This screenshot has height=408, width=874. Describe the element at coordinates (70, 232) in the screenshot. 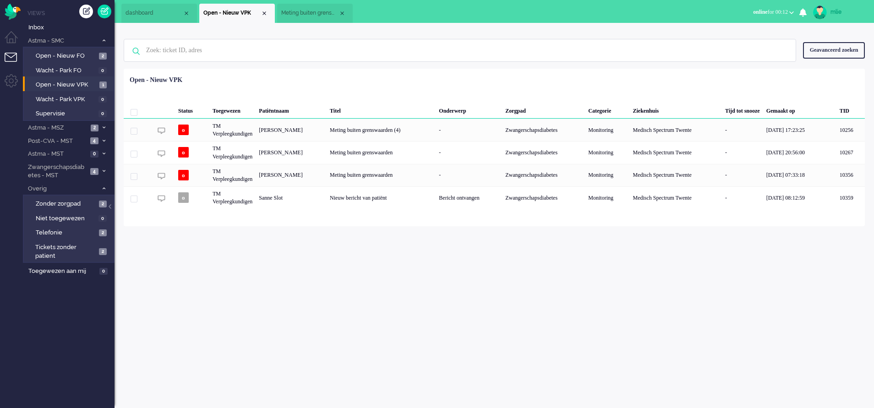

I see `a: Telefonie 2` at that location.